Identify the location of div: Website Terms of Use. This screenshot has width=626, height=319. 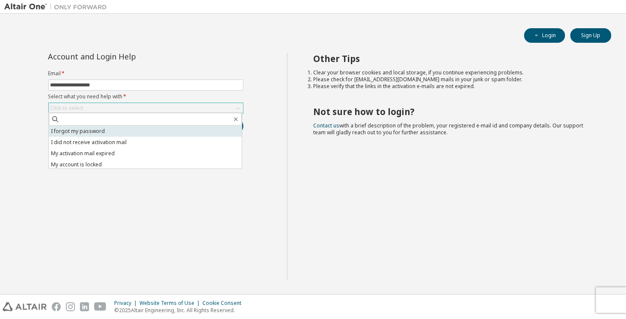
(171, 303).